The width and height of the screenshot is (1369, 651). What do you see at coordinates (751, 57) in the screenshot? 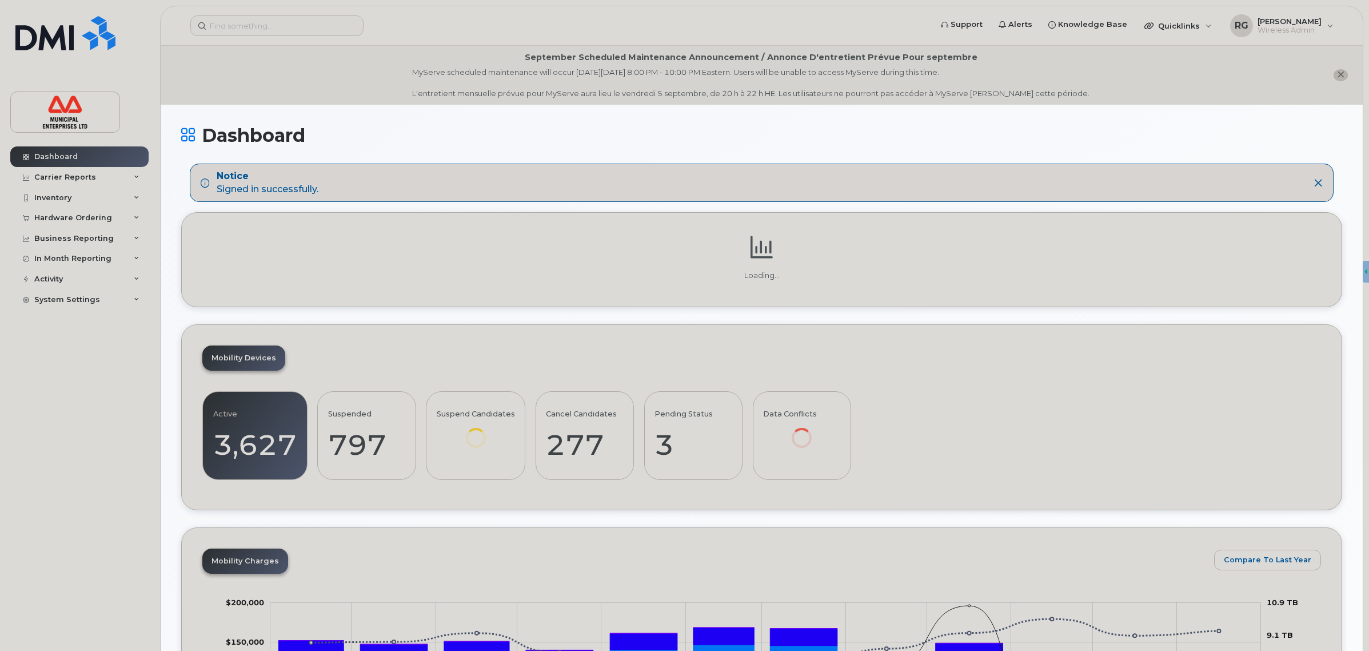
I see `div: September Scheduled Maintenance Announcement / Annonce D'entretient Prévue Pour septembre` at bounding box center [751, 57].